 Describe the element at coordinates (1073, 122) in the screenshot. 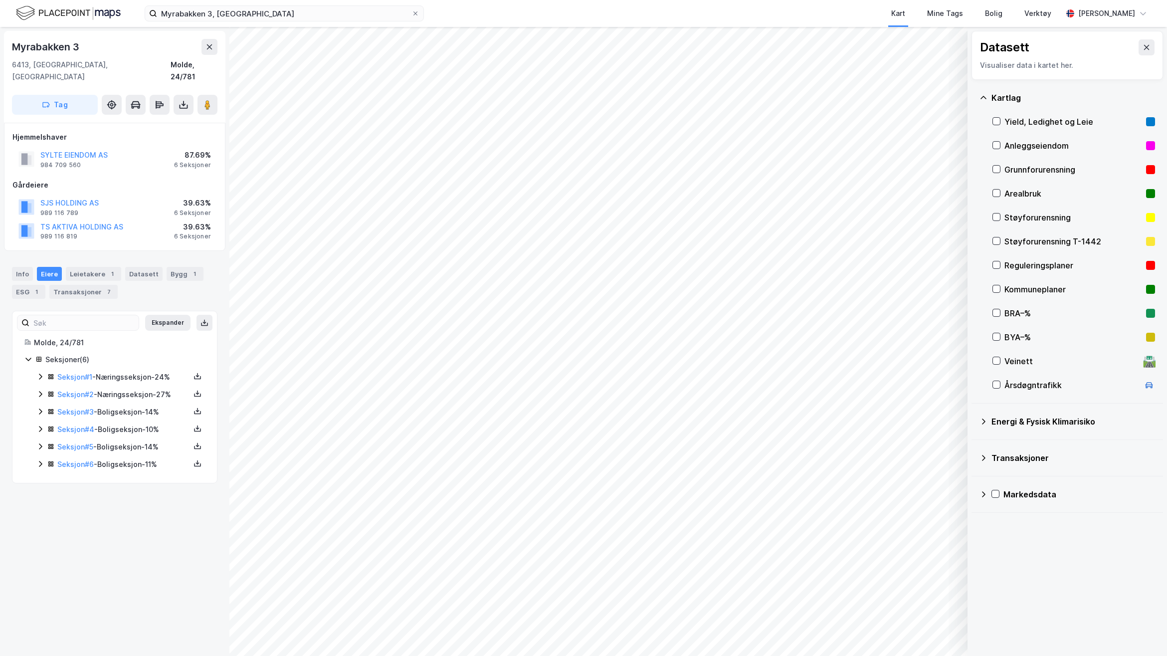

I see `div: Yield, Ledighet og Leie` at that location.